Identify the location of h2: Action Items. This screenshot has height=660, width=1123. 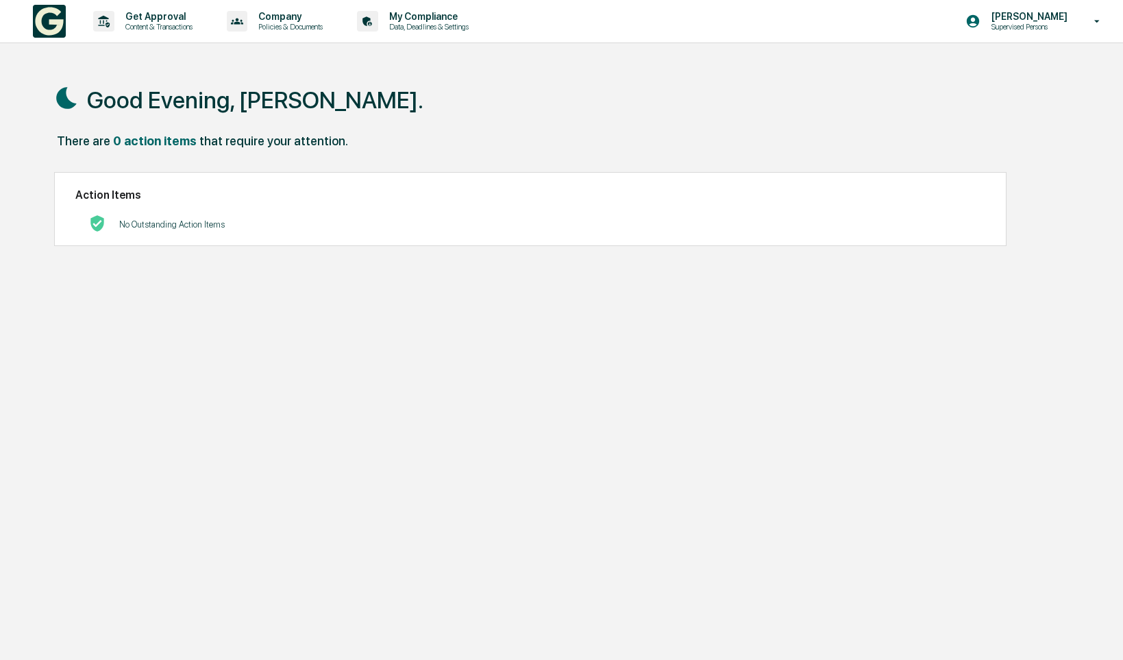
(530, 195).